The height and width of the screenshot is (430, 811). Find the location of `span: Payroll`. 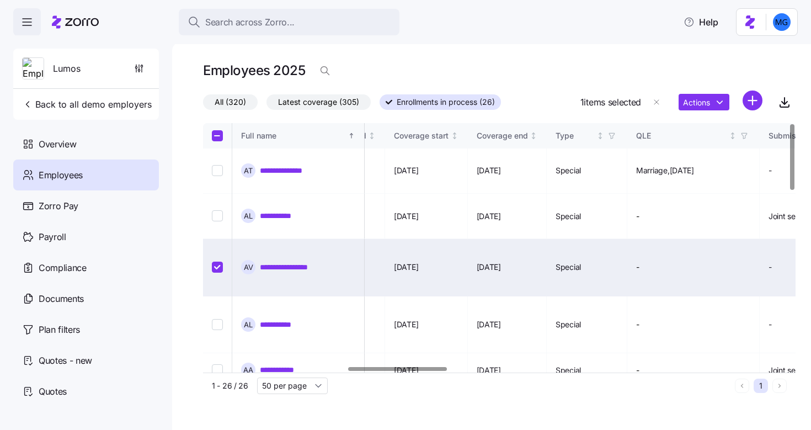

span: Payroll is located at coordinates (52, 237).